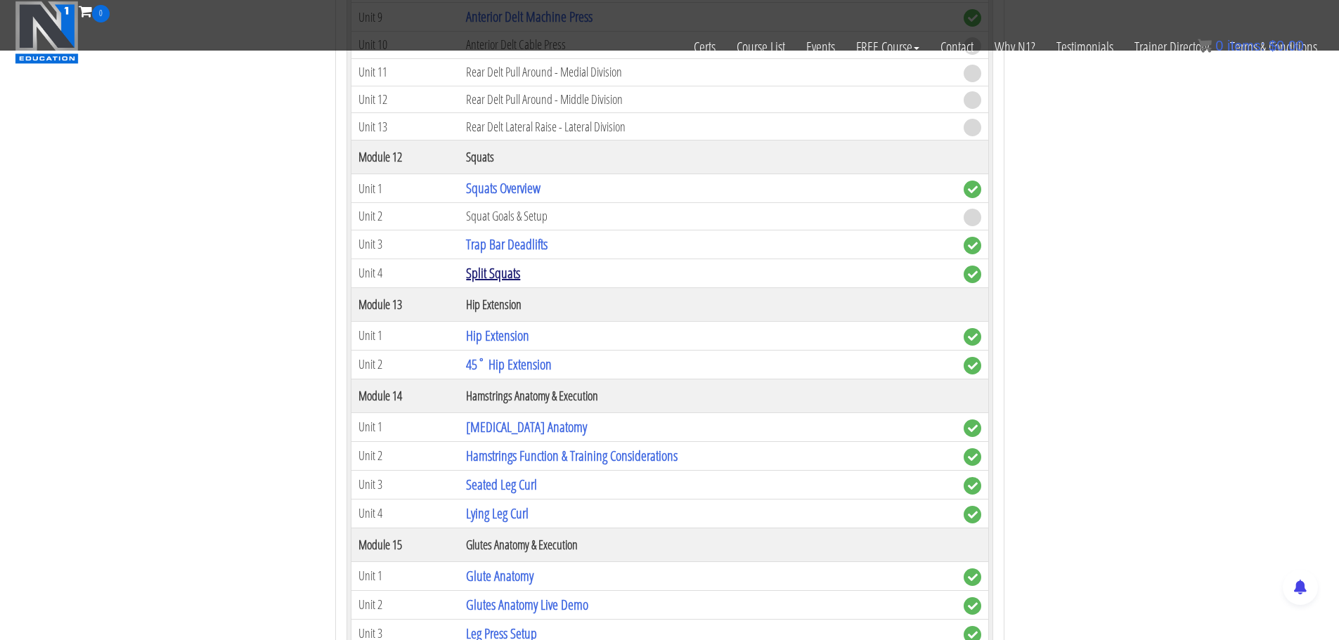 This screenshot has height=640, width=1339. I want to click on a: Terms & Conditions, so click(1273, 47).